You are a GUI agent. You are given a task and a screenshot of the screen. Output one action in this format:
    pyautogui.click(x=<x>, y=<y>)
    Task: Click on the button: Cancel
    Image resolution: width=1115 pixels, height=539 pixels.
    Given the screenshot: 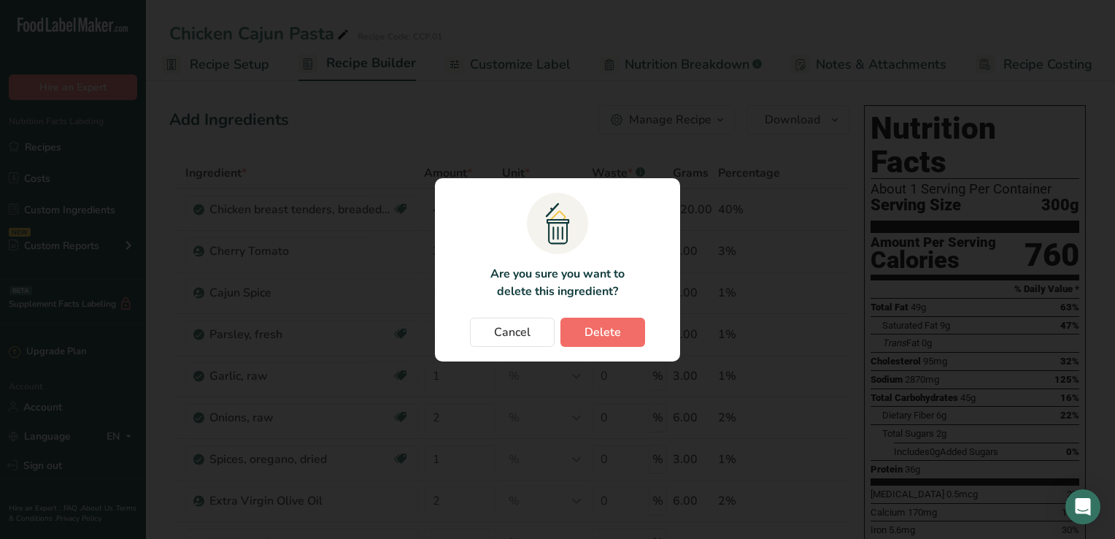 What is the action you would take?
    pyautogui.click(x=512, y=332)
    